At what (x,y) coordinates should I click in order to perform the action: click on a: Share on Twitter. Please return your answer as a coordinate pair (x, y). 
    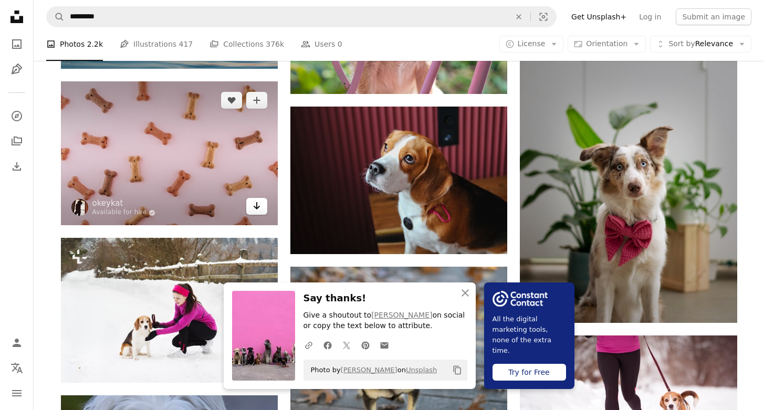
    Looking at the image, I should click on (346, 345).